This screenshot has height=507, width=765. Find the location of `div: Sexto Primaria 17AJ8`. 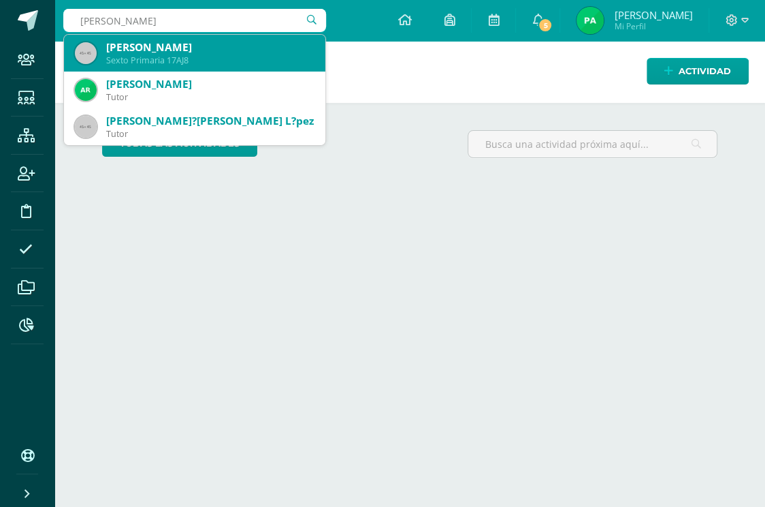

div: Sexto Primaria 17AJ8 is located at coordinates (210, 60).